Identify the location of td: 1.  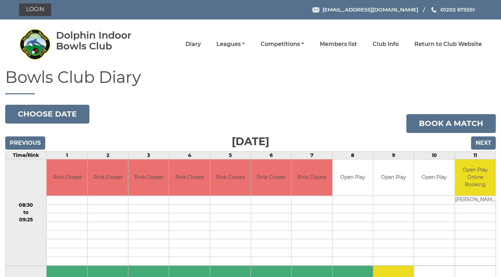
(67, 155).